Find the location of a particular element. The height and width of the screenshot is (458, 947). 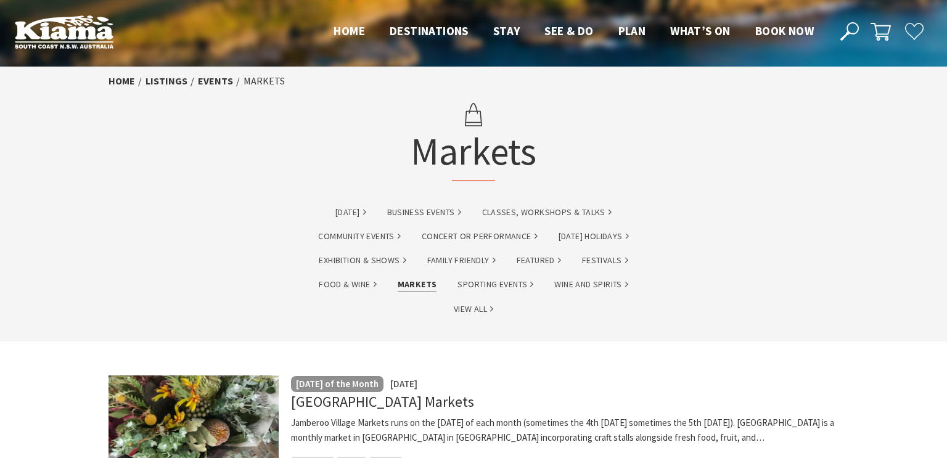

a: Festivals is located at coordinates (605, 260).